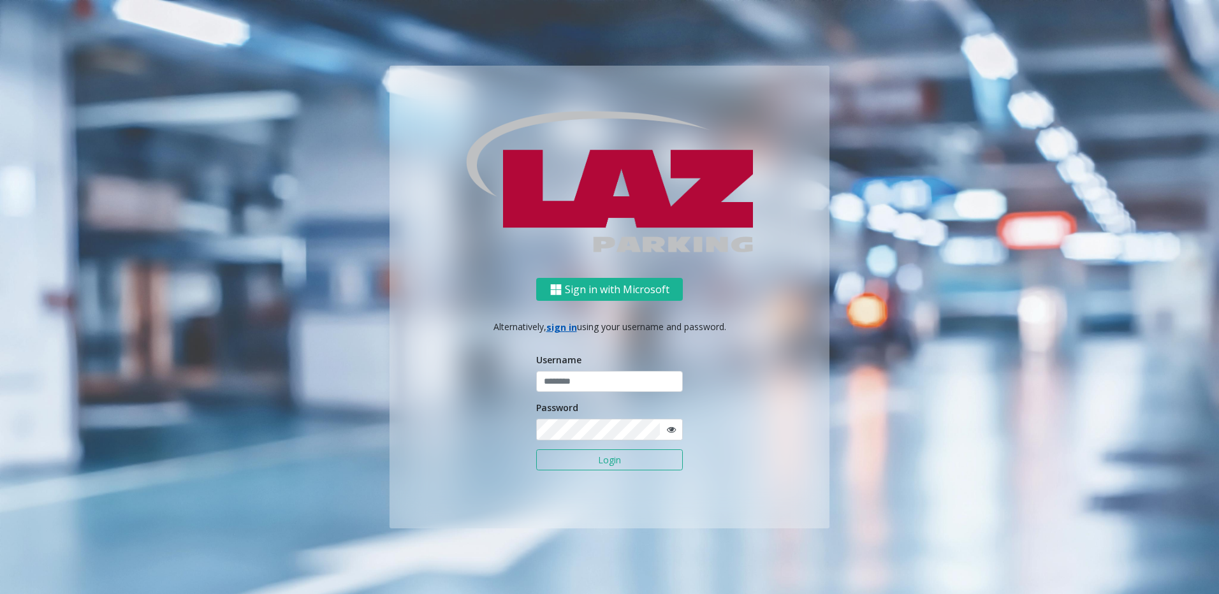 The image size is (1219, 594). What do you see at coordinates (559, 360) in the screenshot?
I see `label: Username` at bounding box center [559, 360].